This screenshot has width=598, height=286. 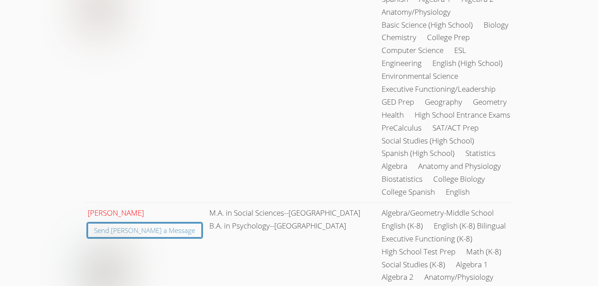 I want to click on li: College Spanish, so click(x=408, y=192).